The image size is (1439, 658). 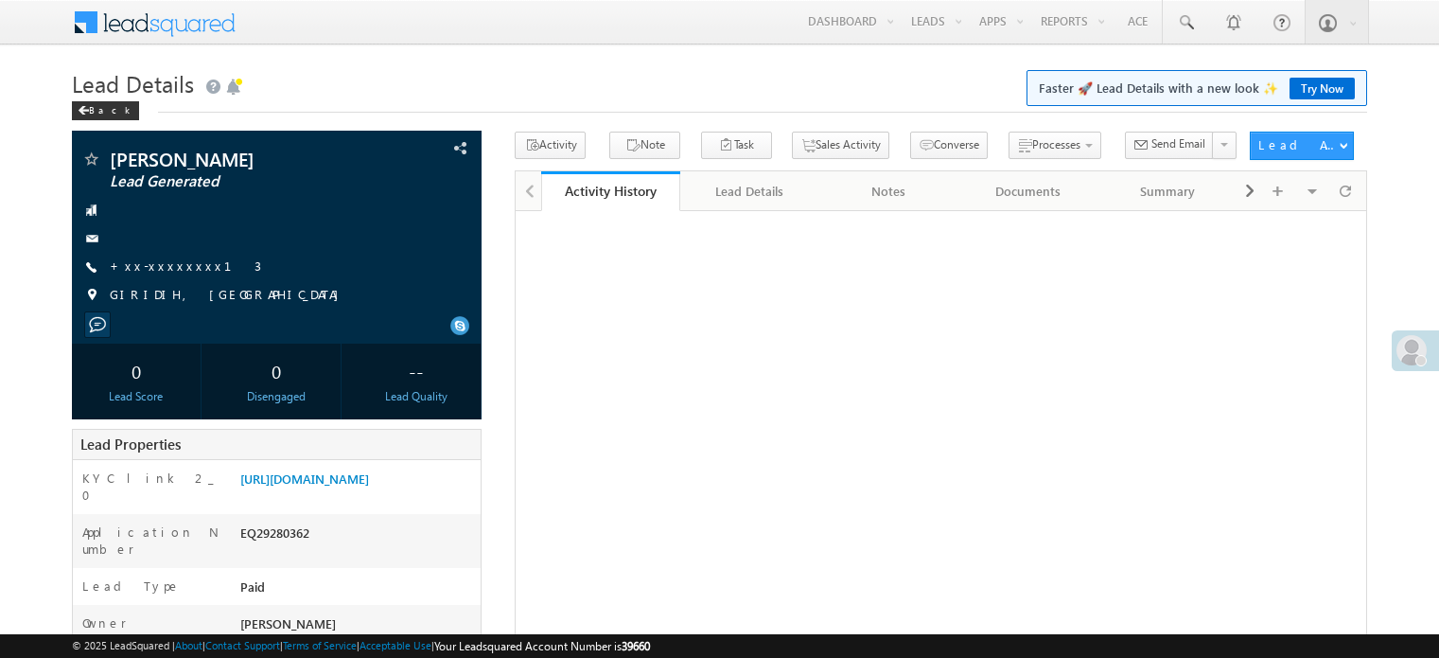 What do you see at coordinates (1298, 145) in the screenshot?
I see `div: Lead Actions` at bounding box center [1298, 145].